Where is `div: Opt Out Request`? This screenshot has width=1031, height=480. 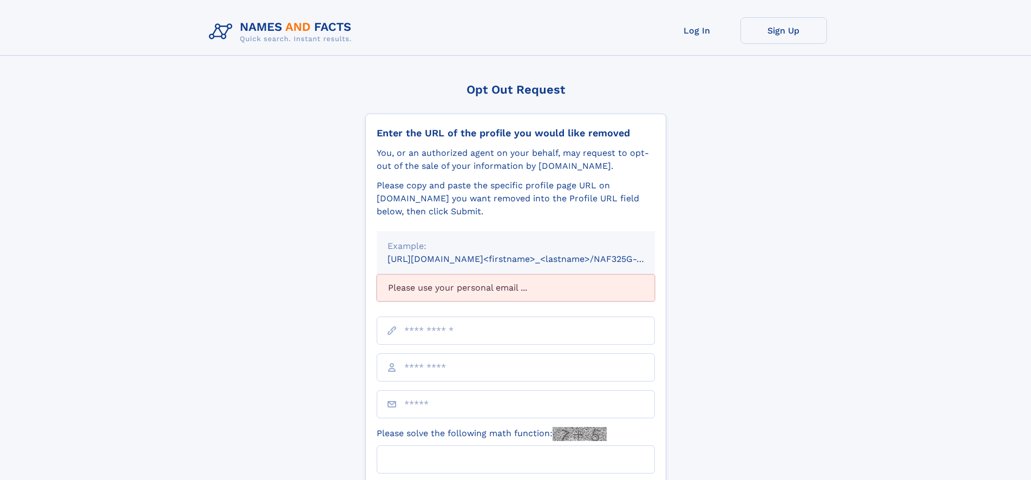 div: Opt Out Request is located at coordinates (516, 89).